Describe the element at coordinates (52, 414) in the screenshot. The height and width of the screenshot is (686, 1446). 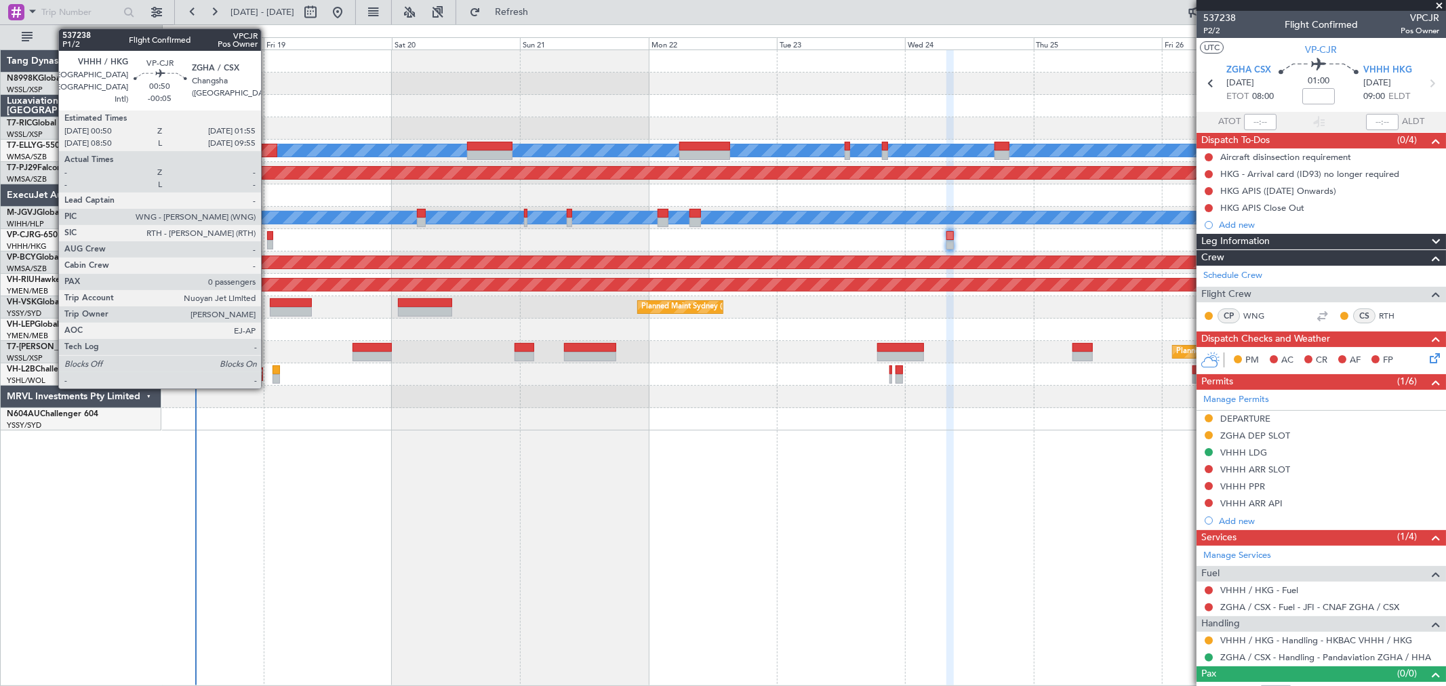
I see `a: N604AUChallenger 604` at that location.